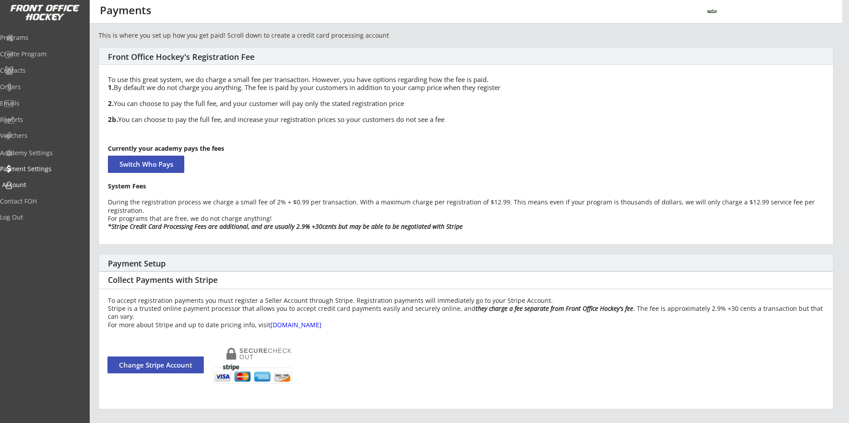 The height and width of the screenshot is (423, 849). Describe the element at coordinates (466, 99) in the screenshot. I see `div: To use this great system, we do charge a small fee per transaction. However, you have options reg...` at that location.